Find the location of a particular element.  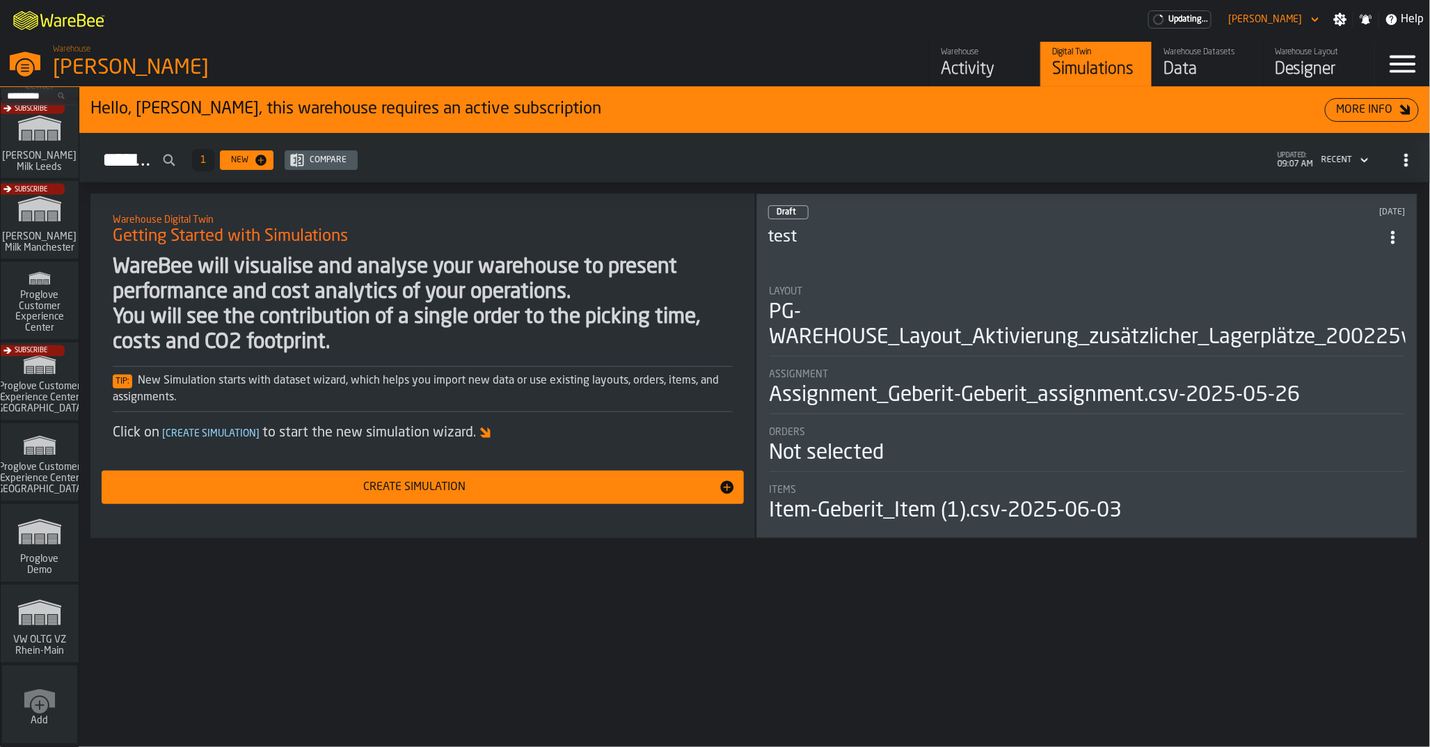

a: link-to-/wh/i/9ddcc54a-0a13-4fa4-8169-7a9b979f5f30/simulations is located at coordinates (40, 141).